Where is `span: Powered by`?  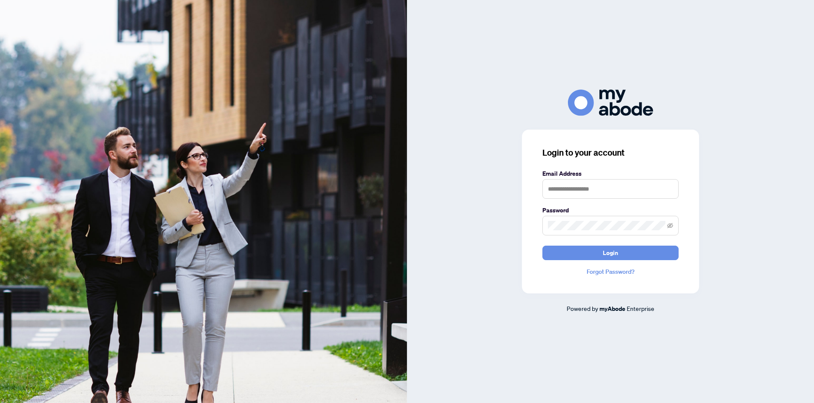 span: Powered by is located at coordinates (583, 308).